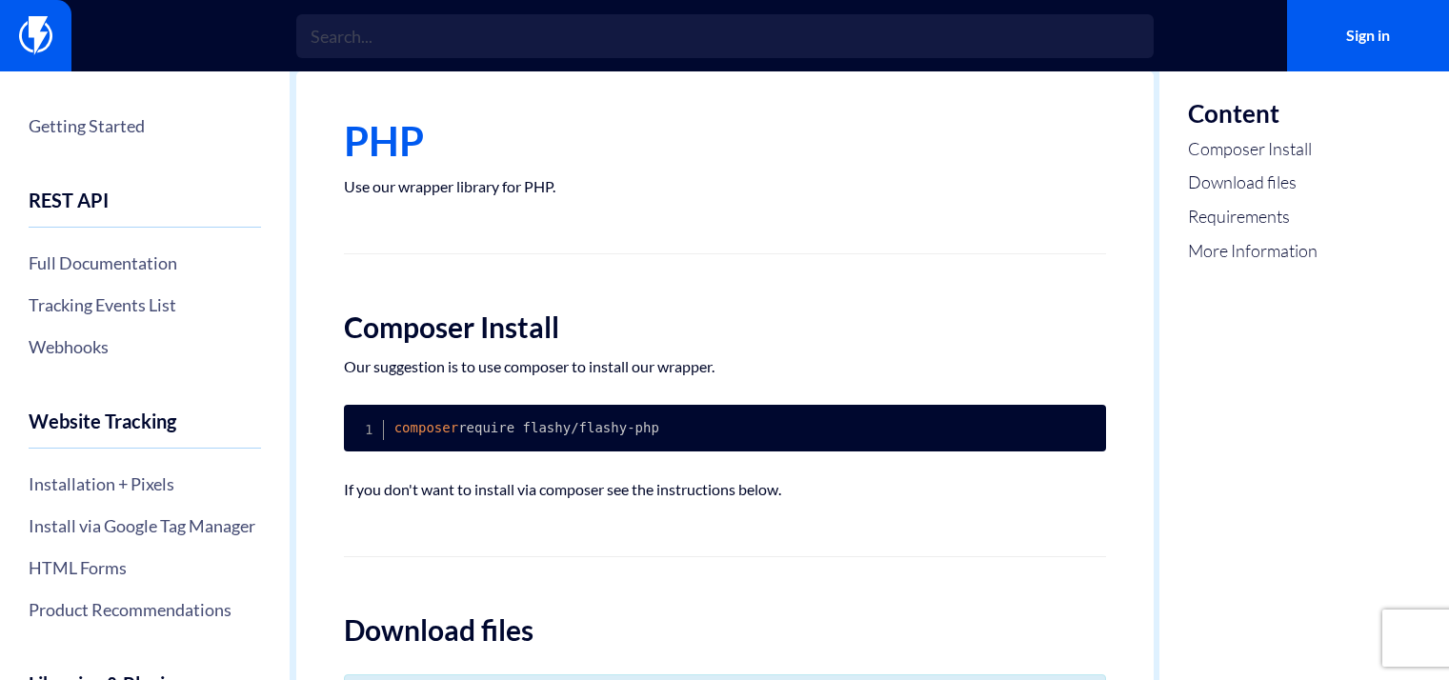 The height and width of the screenshot is (680, 1449). What do you see at coordinates (527, 428) in the screenshot?
I see `code: require flashy/flashy-php` at bounding box center [527, 428].